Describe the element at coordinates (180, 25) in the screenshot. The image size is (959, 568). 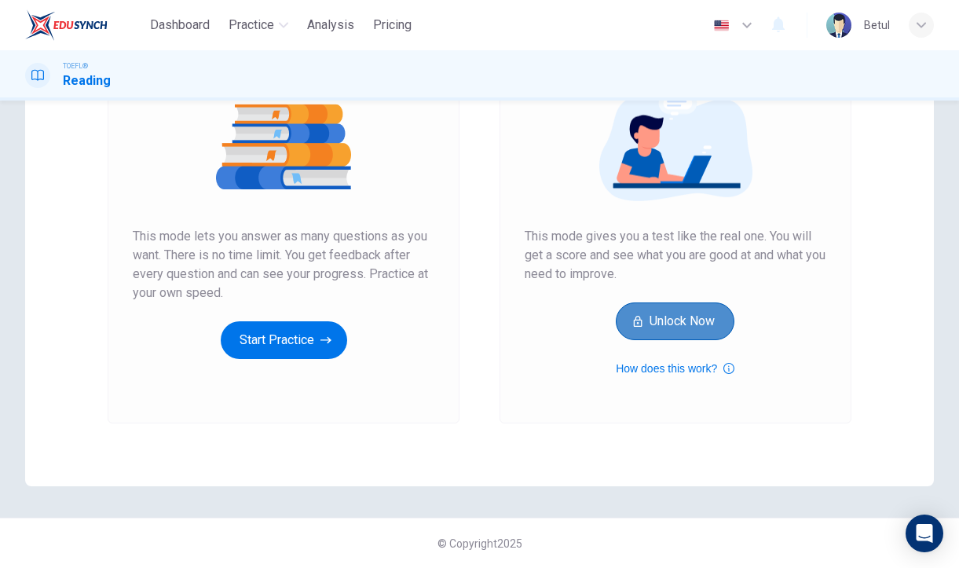
I see `span: Dashboard` at that location.